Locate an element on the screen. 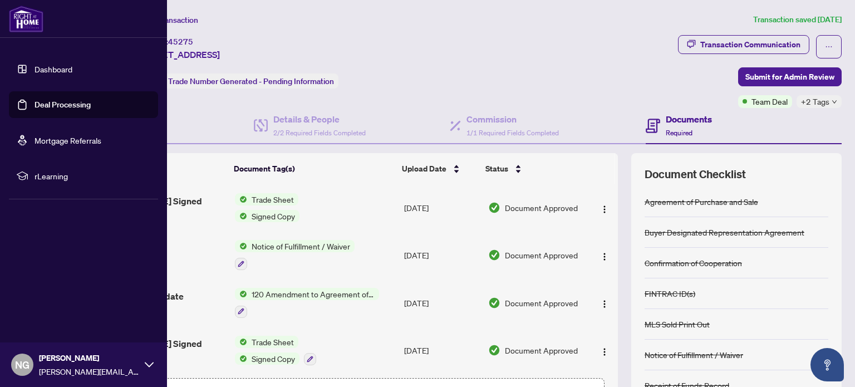  span: NG is located at coordinates (22, 364).